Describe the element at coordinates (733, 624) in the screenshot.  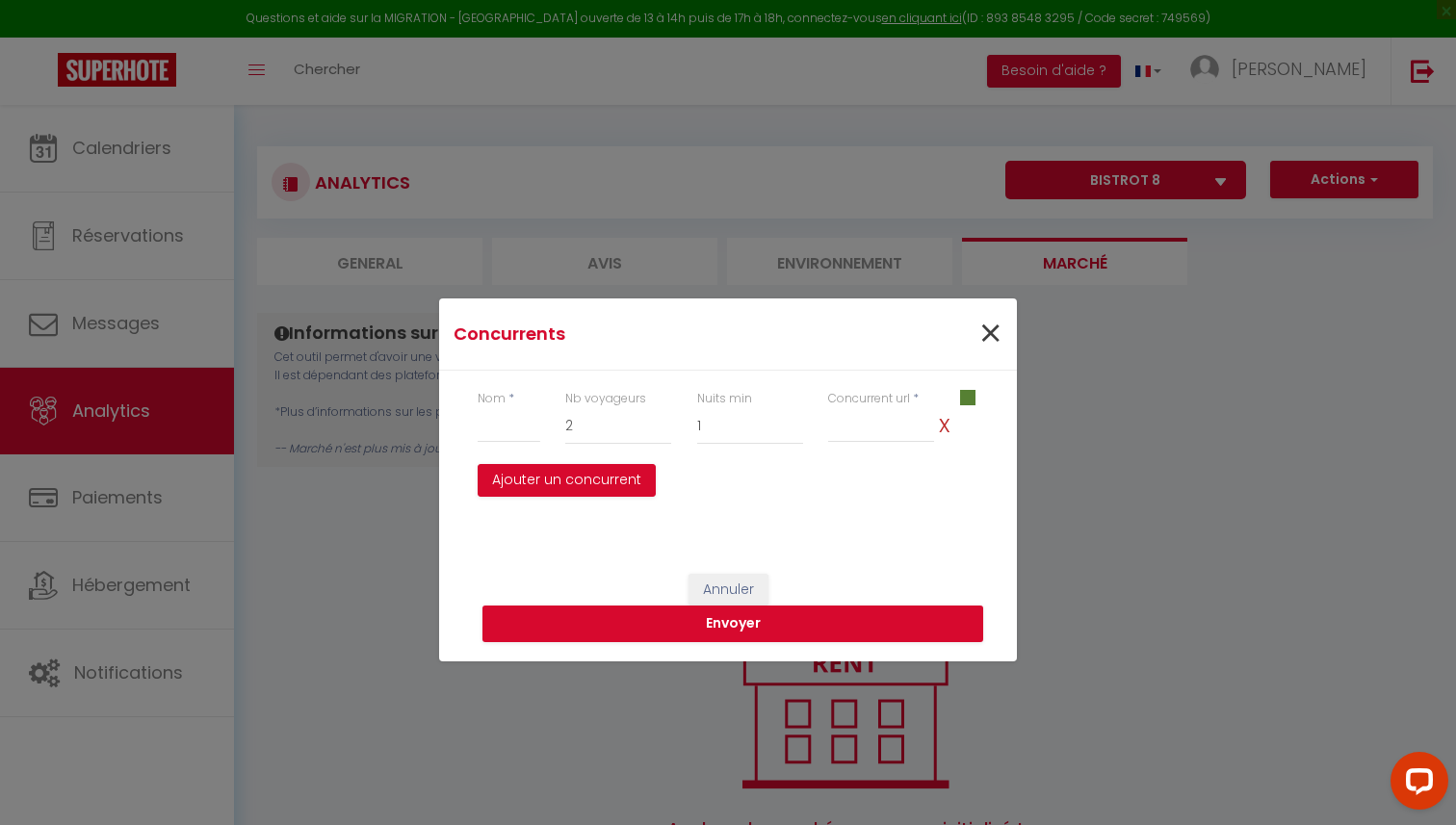
I see `button: Envoyer` at that location.